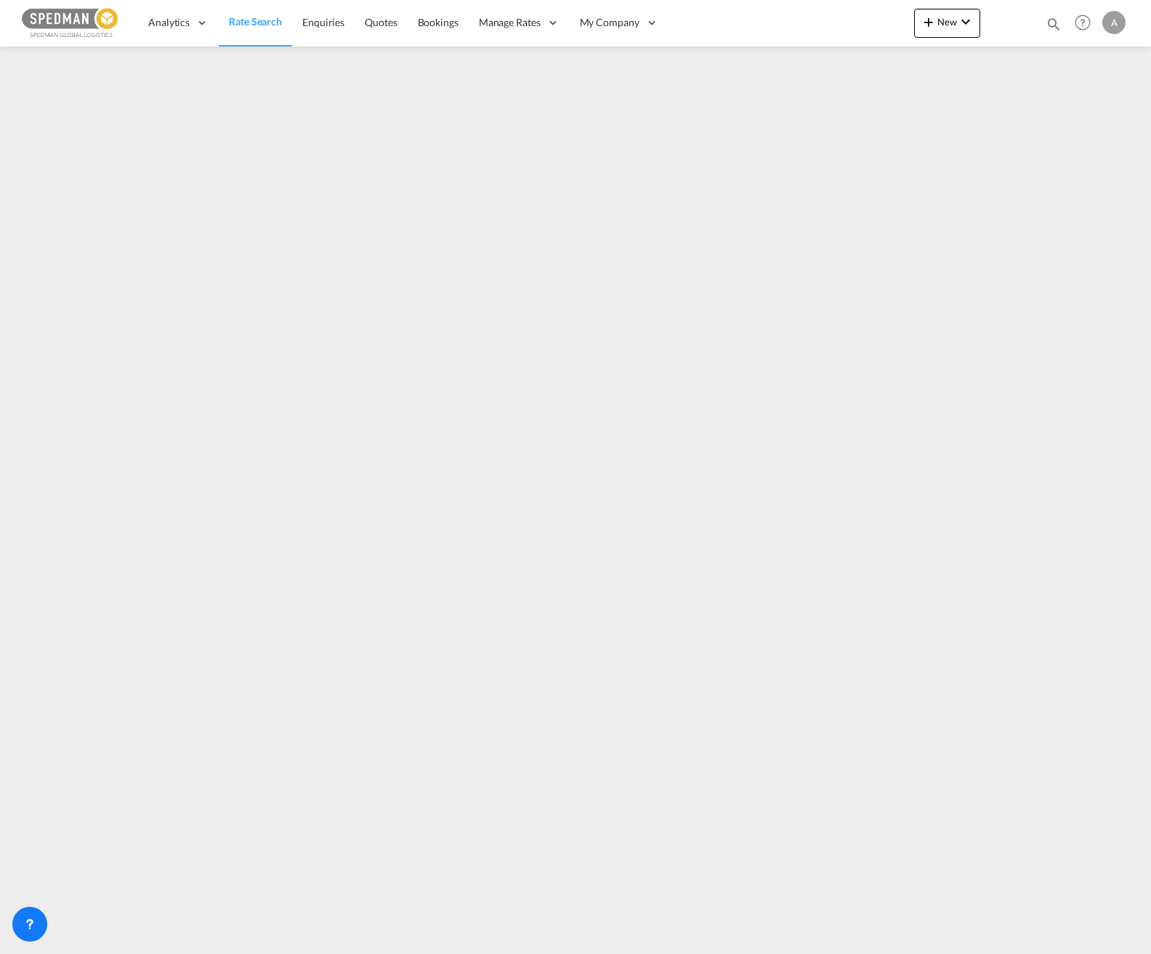 This screenshot has height=954, width=1151. Describe the element at coordinates (323, 22) in the screenshot. I see `span: Enquiries` at that location.